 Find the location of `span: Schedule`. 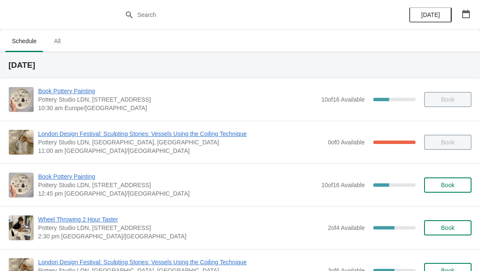

span: Schedule is located at coordinates (24, 41).